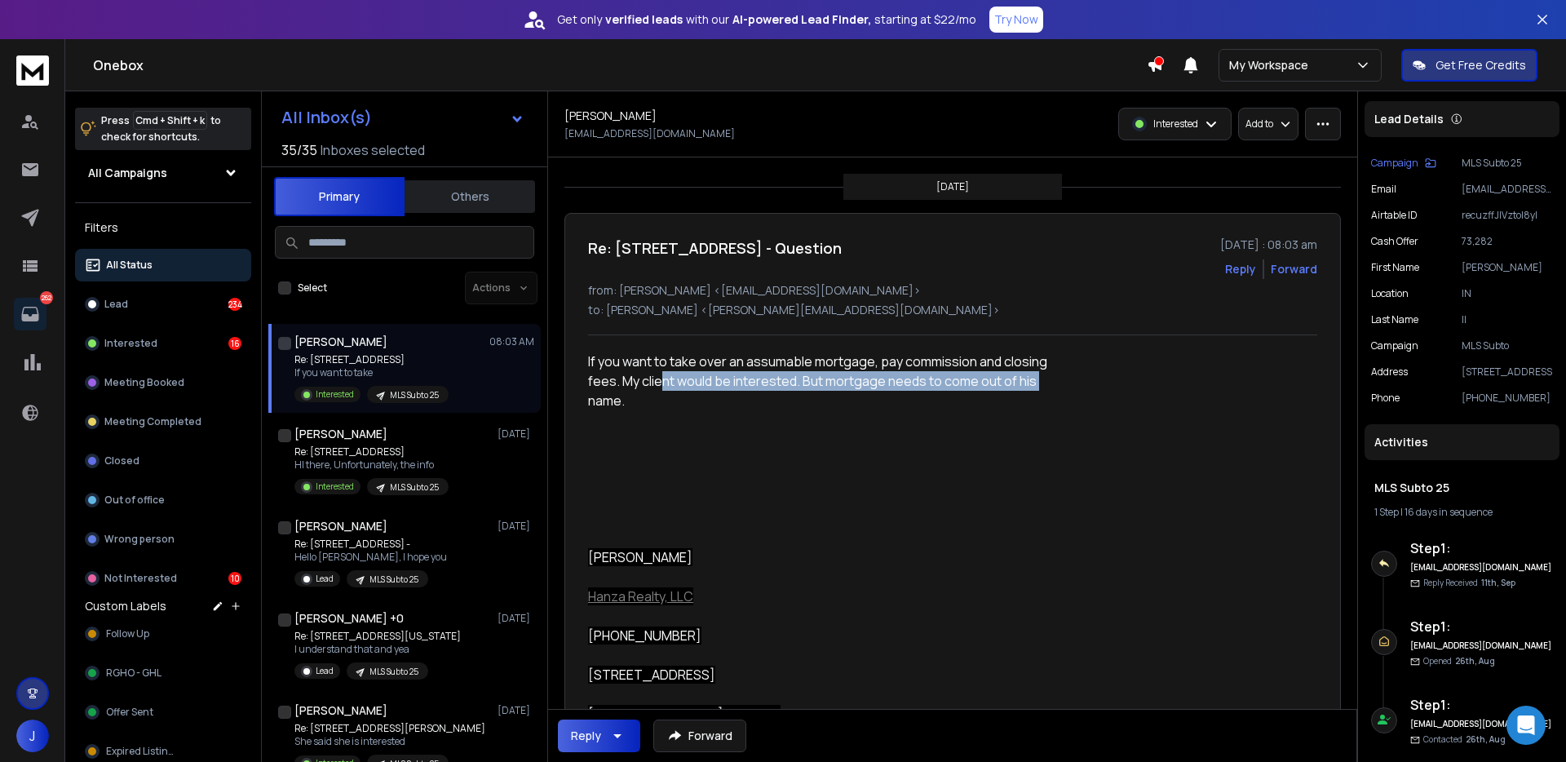 Image resolution: width=1566 pixels, height=762 pixels. What do you see at coordinates (235, 578) in the screenshot?
I see `div: 10` at bounding box center [235, 578].